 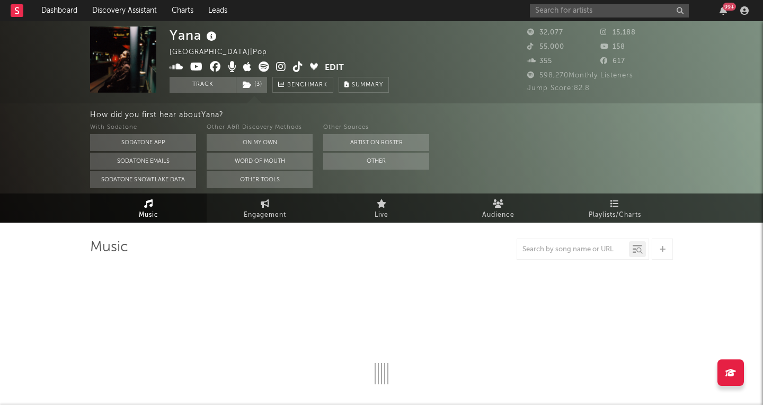 I want to click on button: Sodatone Emails, so click(x=143, y=161).